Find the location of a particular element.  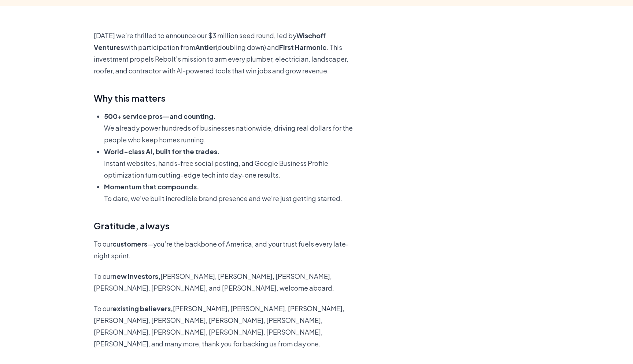

p: We already power hundreds of businesses nationwide, driving real dollars for the people who keep ... is located at coordinates (234, 134).